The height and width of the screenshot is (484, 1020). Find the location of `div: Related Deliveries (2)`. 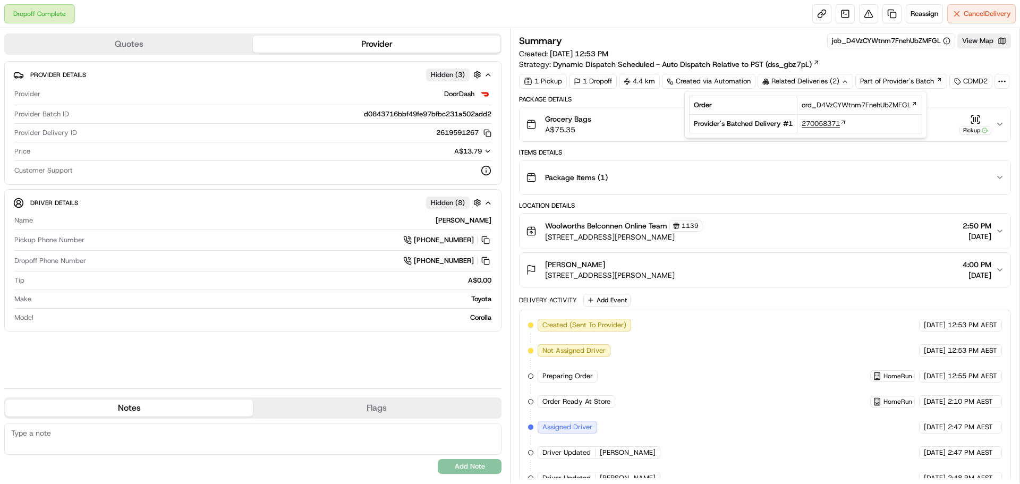

div: Related Deliveries (2) is located at coordinates (805, 81).